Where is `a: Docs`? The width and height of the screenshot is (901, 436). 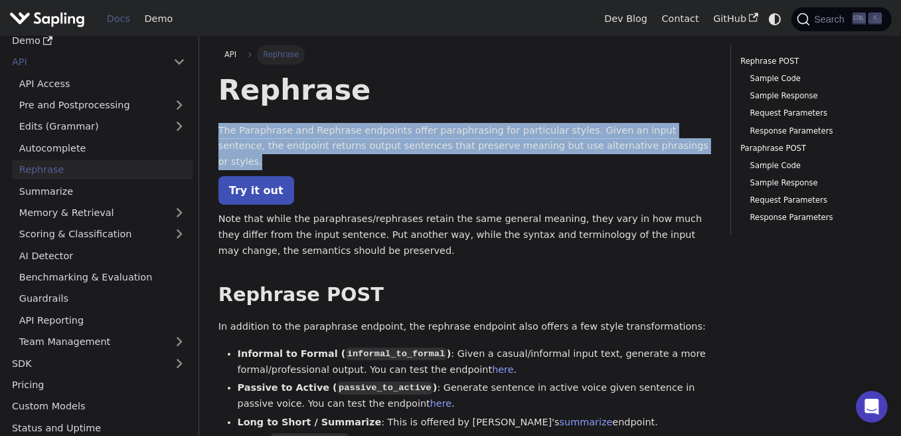 a: Docs is located at coordinates (118, 19).